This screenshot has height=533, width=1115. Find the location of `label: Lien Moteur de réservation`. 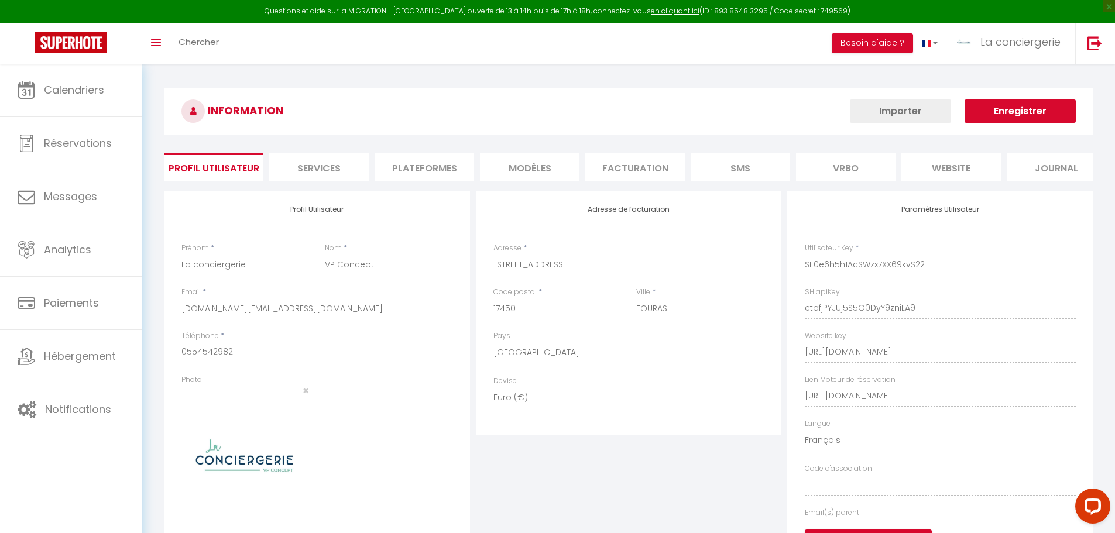

label: Lien Moteur de réservation is located at coordinates (850, 380).